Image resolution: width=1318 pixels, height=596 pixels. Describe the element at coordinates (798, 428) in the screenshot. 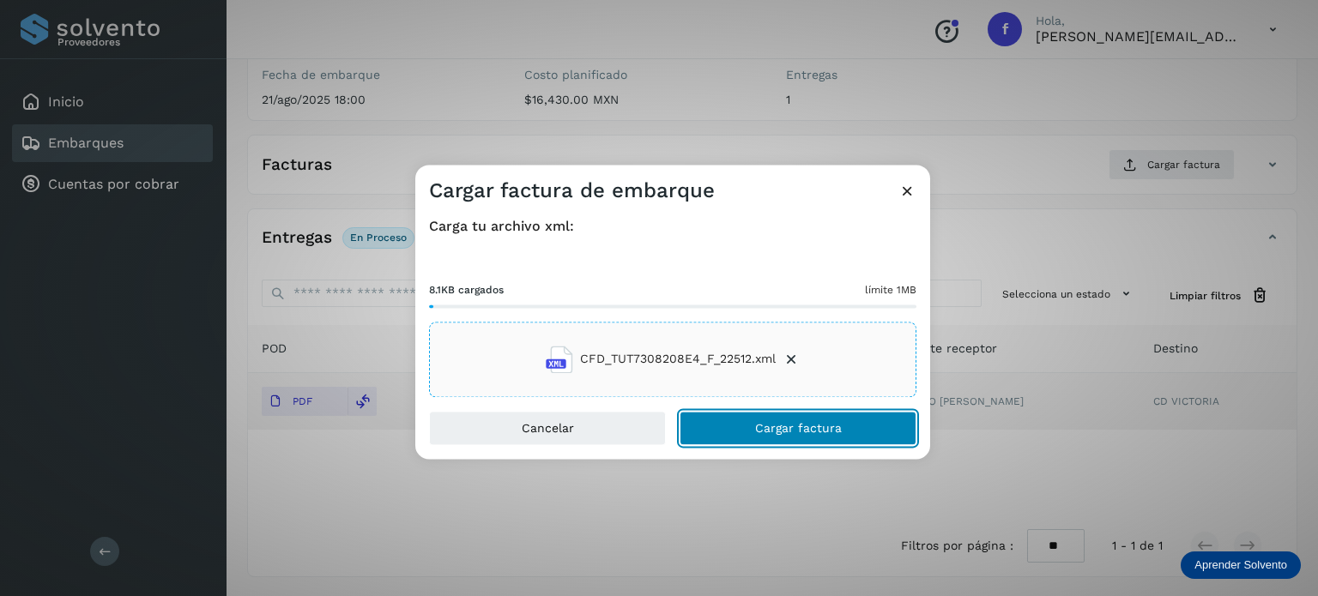

I see `button: Cargar factura` at that location.